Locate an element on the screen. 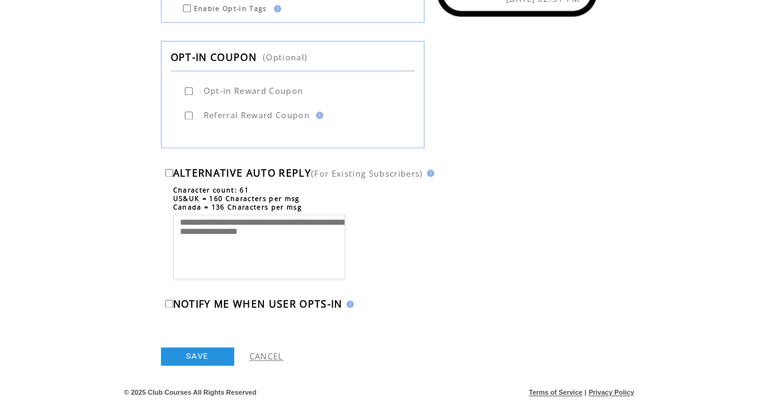 Image resolution: width=758 pixels, height=402 pixels. span: Enable Opt-in Tags is located at coordinates (230, 9).